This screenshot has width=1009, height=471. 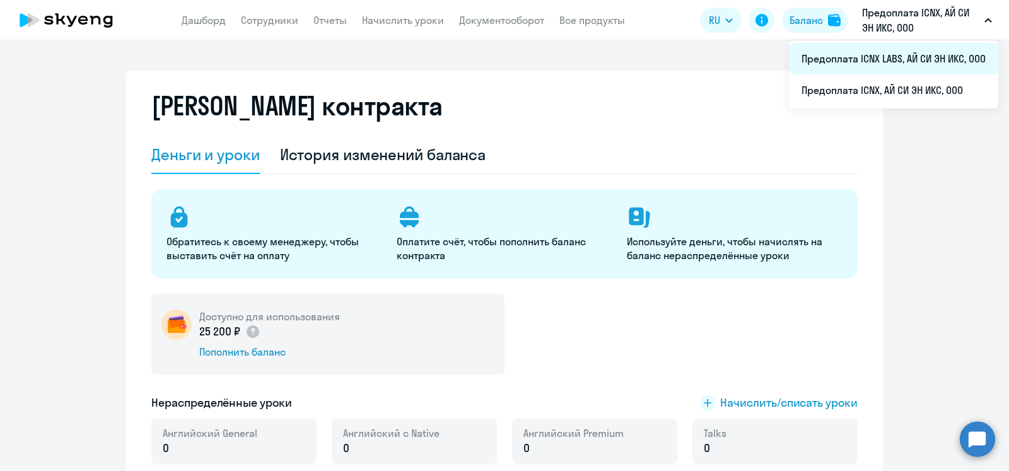 I want to click on h5: Доступно для использования, so click(x=269, y=317).